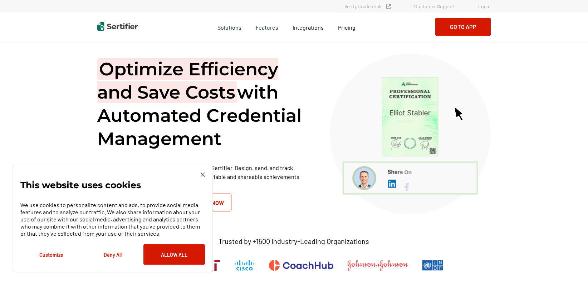 This screenshot has width=588, height=285. Describe the element at coordinates (484, 6) in the screenshot. I see `a: Login` at that location.